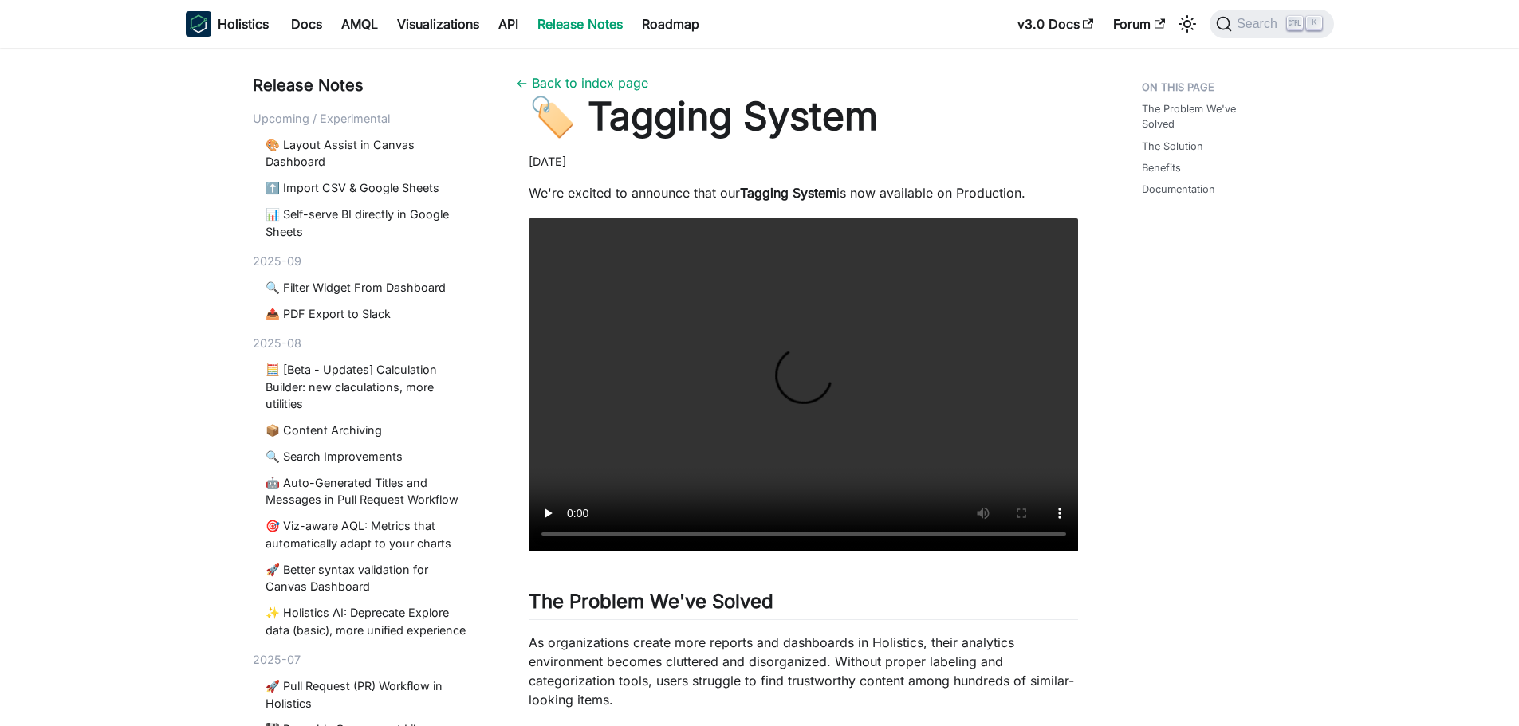 The height and width of the screenshot is (726, 1519). I want to click on div: 2025-08, so click(365, 344).